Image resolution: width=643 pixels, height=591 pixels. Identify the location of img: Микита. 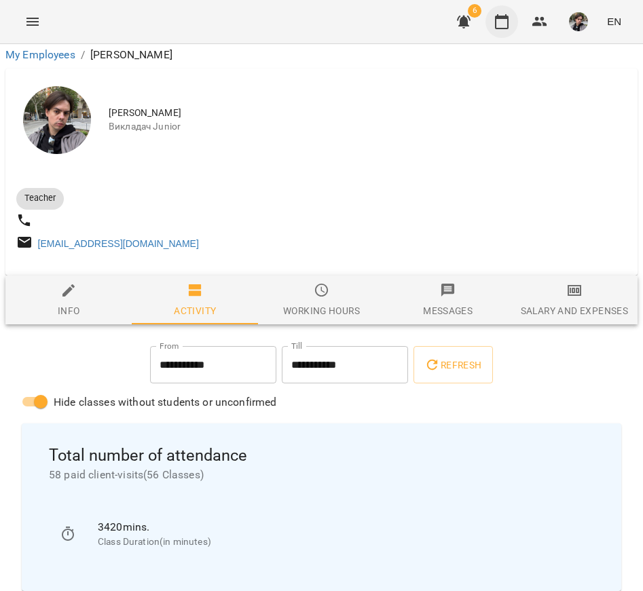
(57, 120).